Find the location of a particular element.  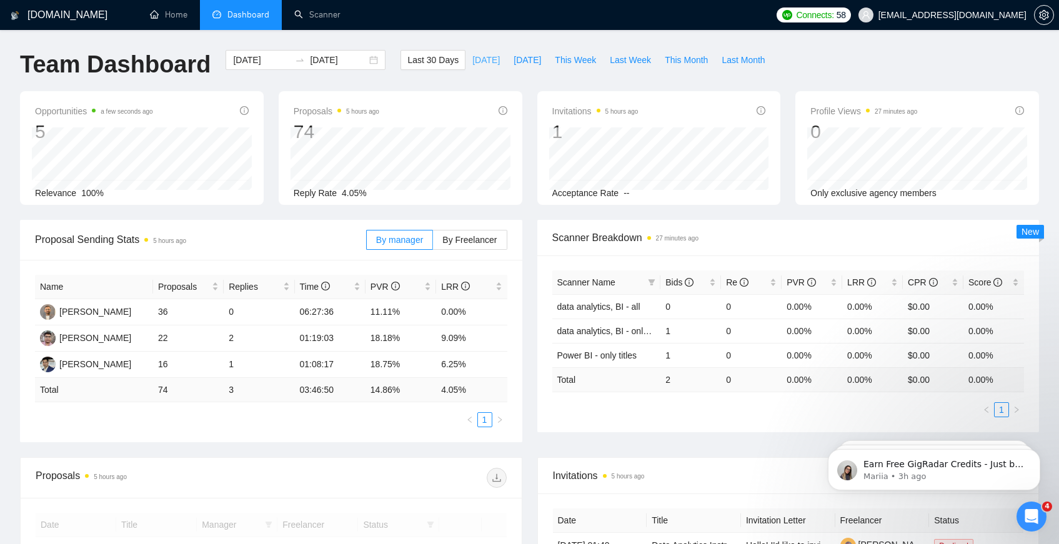

input: Start date is located at coordinates (261, 60).